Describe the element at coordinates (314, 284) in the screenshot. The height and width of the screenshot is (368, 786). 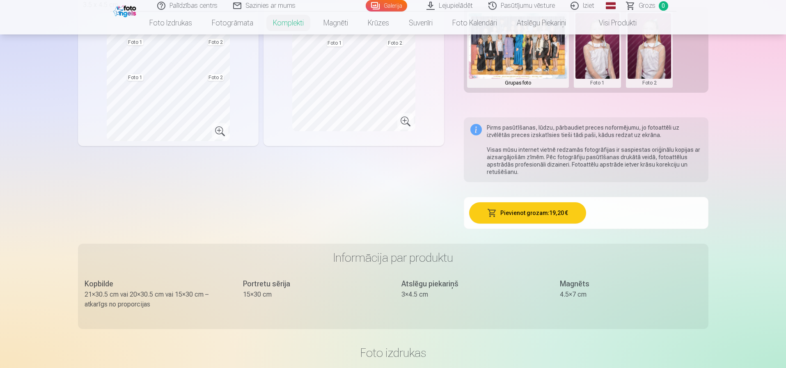
I see `div: Portretu sērija` at that location.